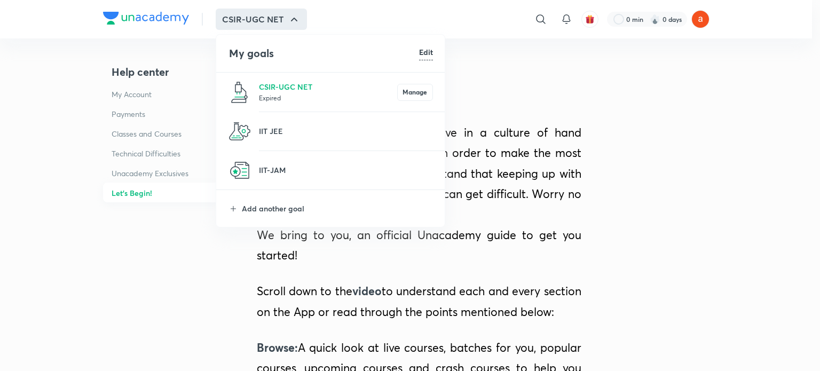  What do you see at coordinates (240, 170) in the screenshot?
I see `img: IIT-JAM` at bounding box center [240, 170].